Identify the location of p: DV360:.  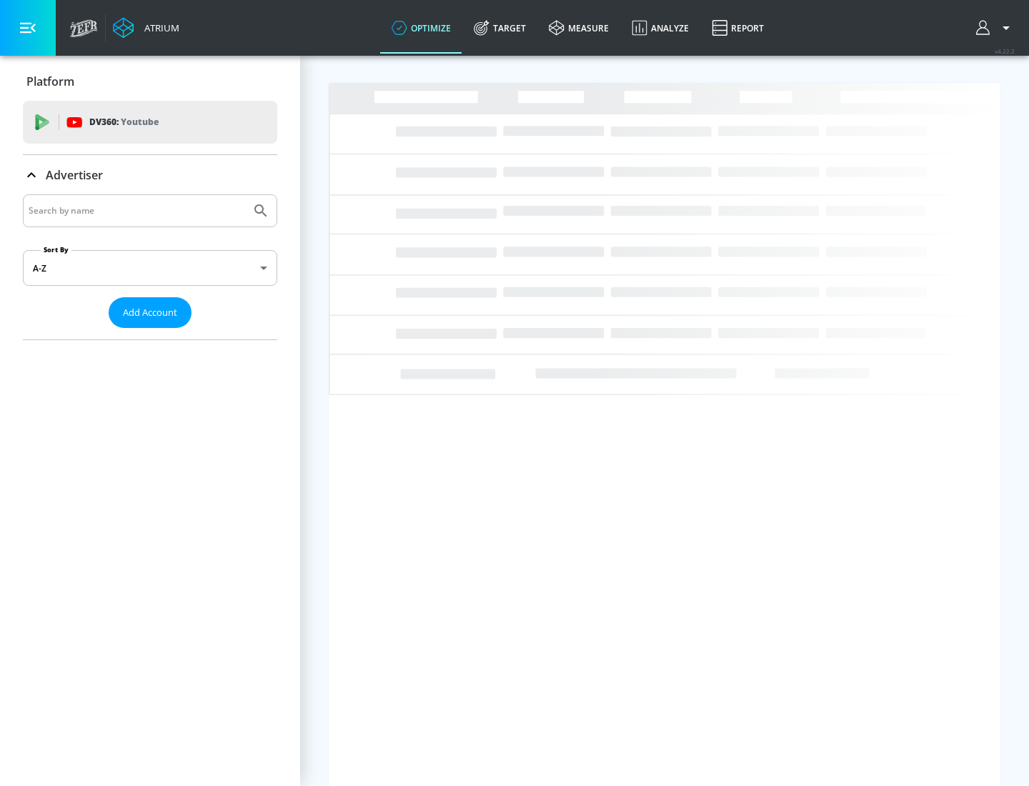
(124, 122).